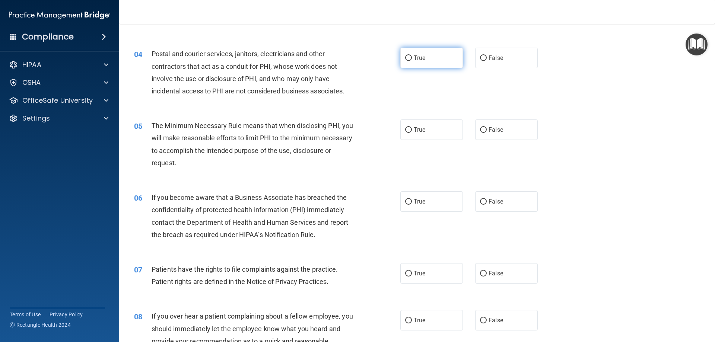 The width and height of the screenshot is (715, 342). Describe the element at coordinates (248, 72) in the screenshot. I see `span: Postal and courier services, janitors, electricians and other contractors that act as a conduit f...` at that location.